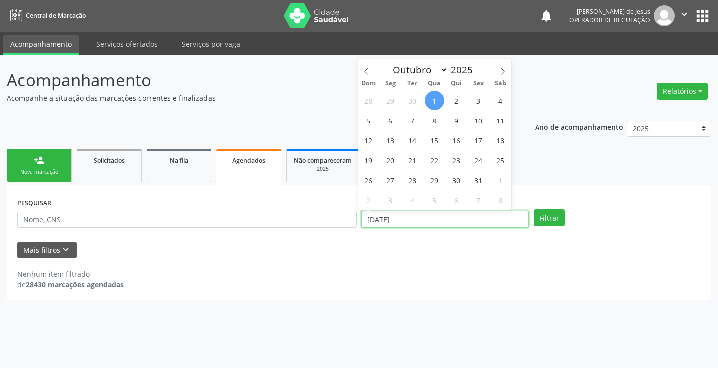  Describe the element at coordinates (434, 83) in the screenshot. I see `span: Qua` at that location.